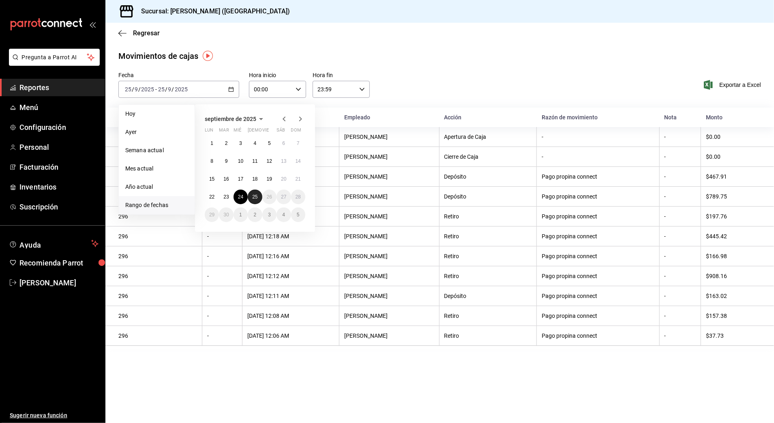 The height and width of the screenshot is (423, 774). I want to click on div: Cierre de Caja, so click(488, 157).